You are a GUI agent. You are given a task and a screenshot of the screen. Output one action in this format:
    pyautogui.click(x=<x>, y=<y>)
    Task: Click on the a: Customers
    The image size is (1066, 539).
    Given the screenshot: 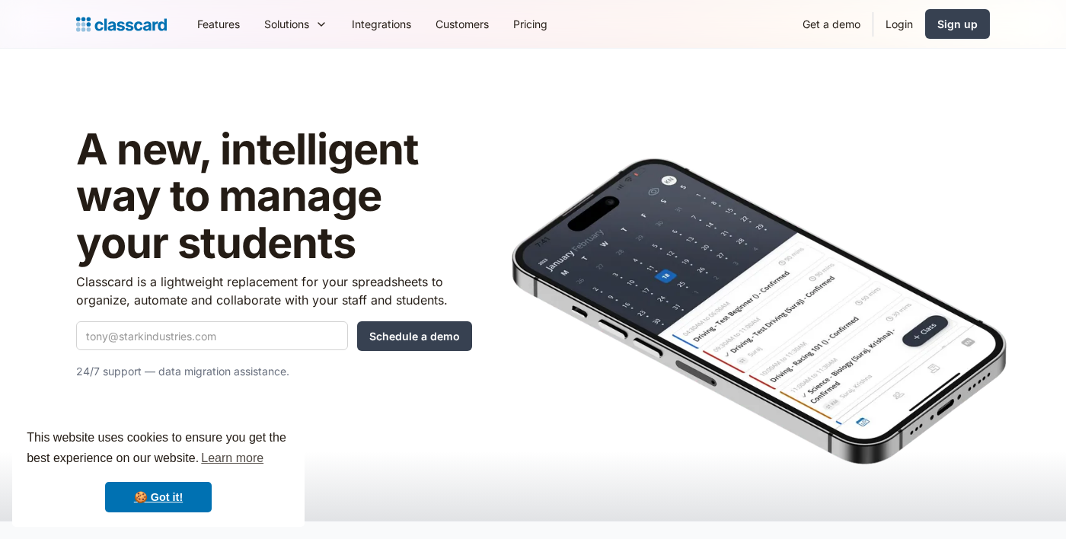 What is the action you would take?
    pyautogui.click(x=462, y=24)
    